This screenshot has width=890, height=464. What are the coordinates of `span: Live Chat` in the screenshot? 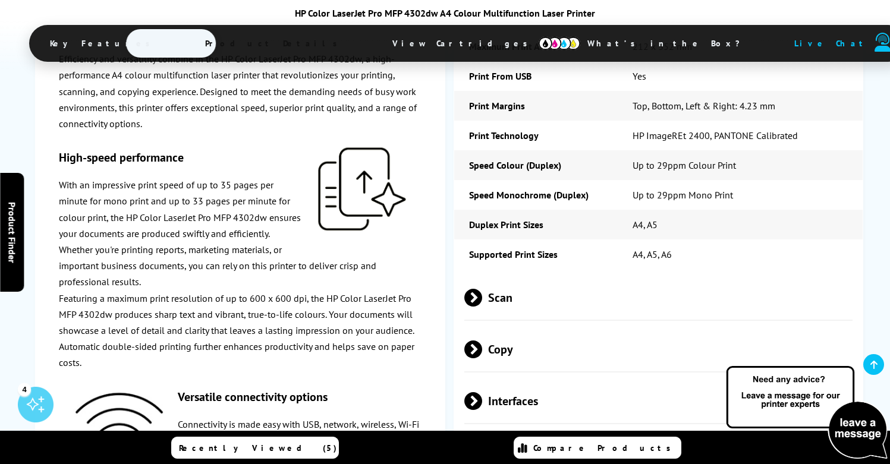 It's located at (831, 43).